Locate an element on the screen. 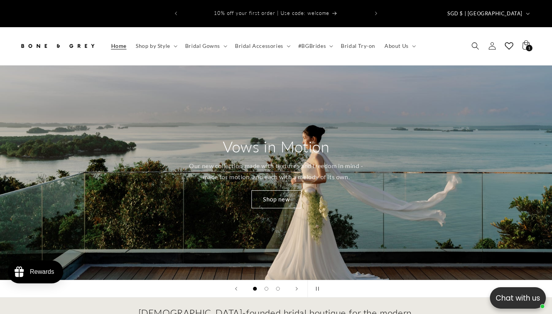  button: Previous slide is located at coordinates (236, 289).